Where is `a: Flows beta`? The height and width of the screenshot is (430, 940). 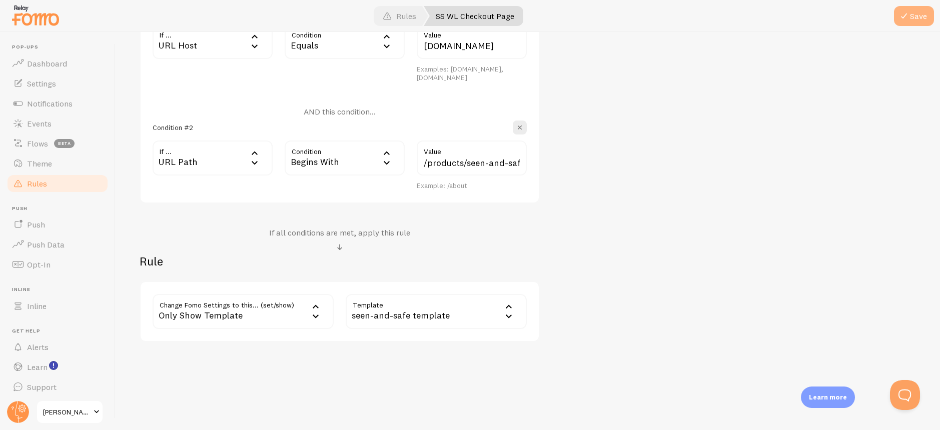 a: Flows beta is located at coordinates (58, 144).